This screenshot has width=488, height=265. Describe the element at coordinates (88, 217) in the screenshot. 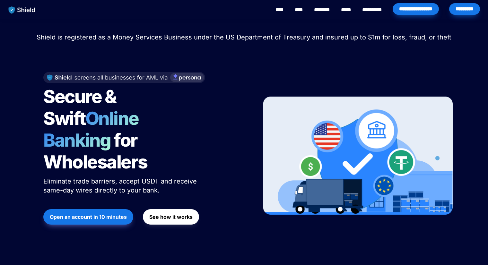

I see `button: Open an account in 10 minutes` at that location.